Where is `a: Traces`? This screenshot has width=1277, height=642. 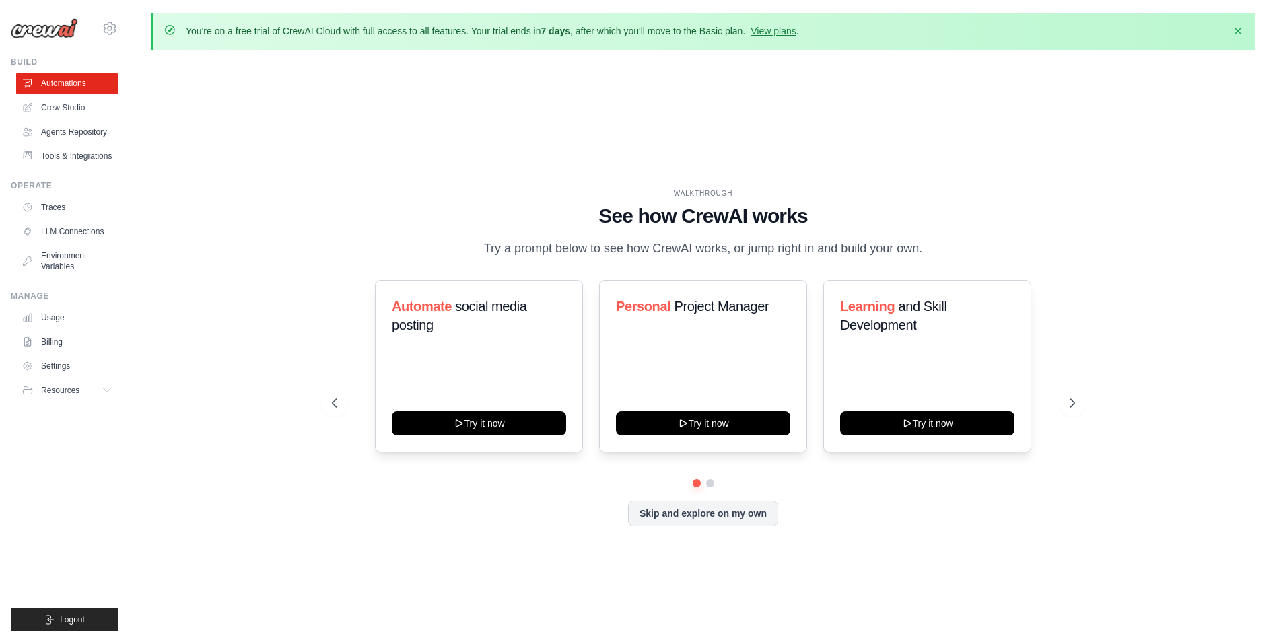
a: Traces is located at coordinates (67, 207).